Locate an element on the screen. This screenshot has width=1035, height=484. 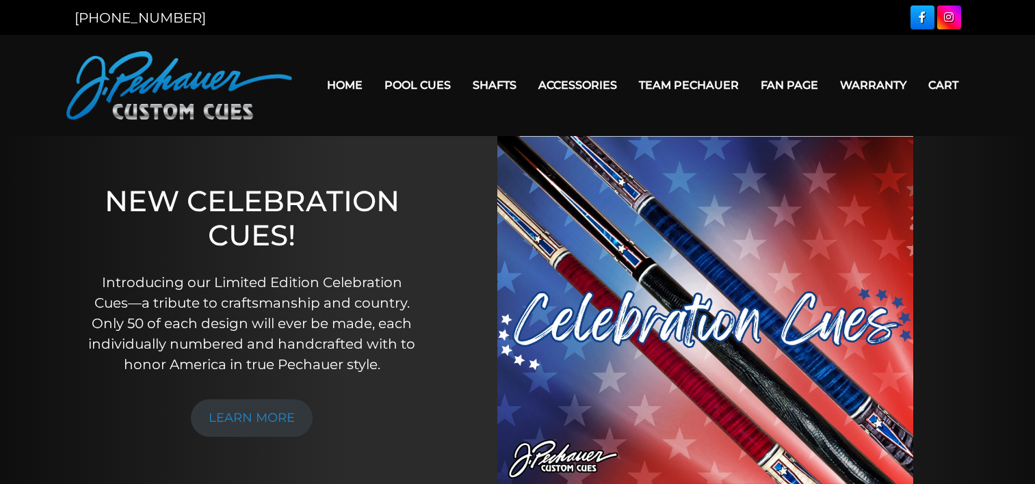
a: Home is located at coordinates (345, 85).